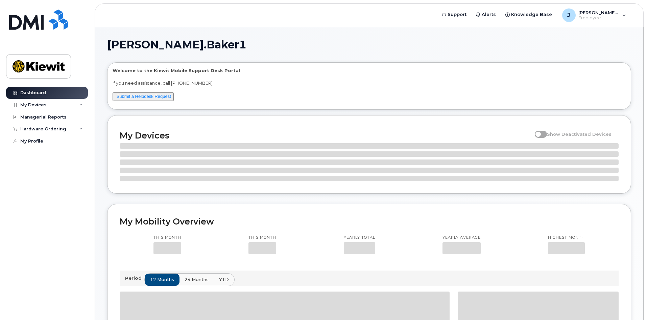 The height and width of the screenshot is (320, 647). I want to click on input: Show Deactivated Devices, so click(538, 130).